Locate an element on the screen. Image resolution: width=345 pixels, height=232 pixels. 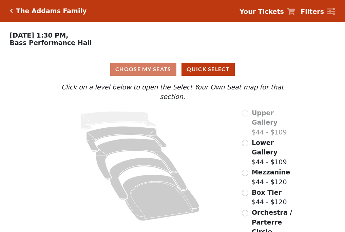
p: Click on a level below to open the Select Your Own Seat map for that section. is located at coordinates (172, 92).